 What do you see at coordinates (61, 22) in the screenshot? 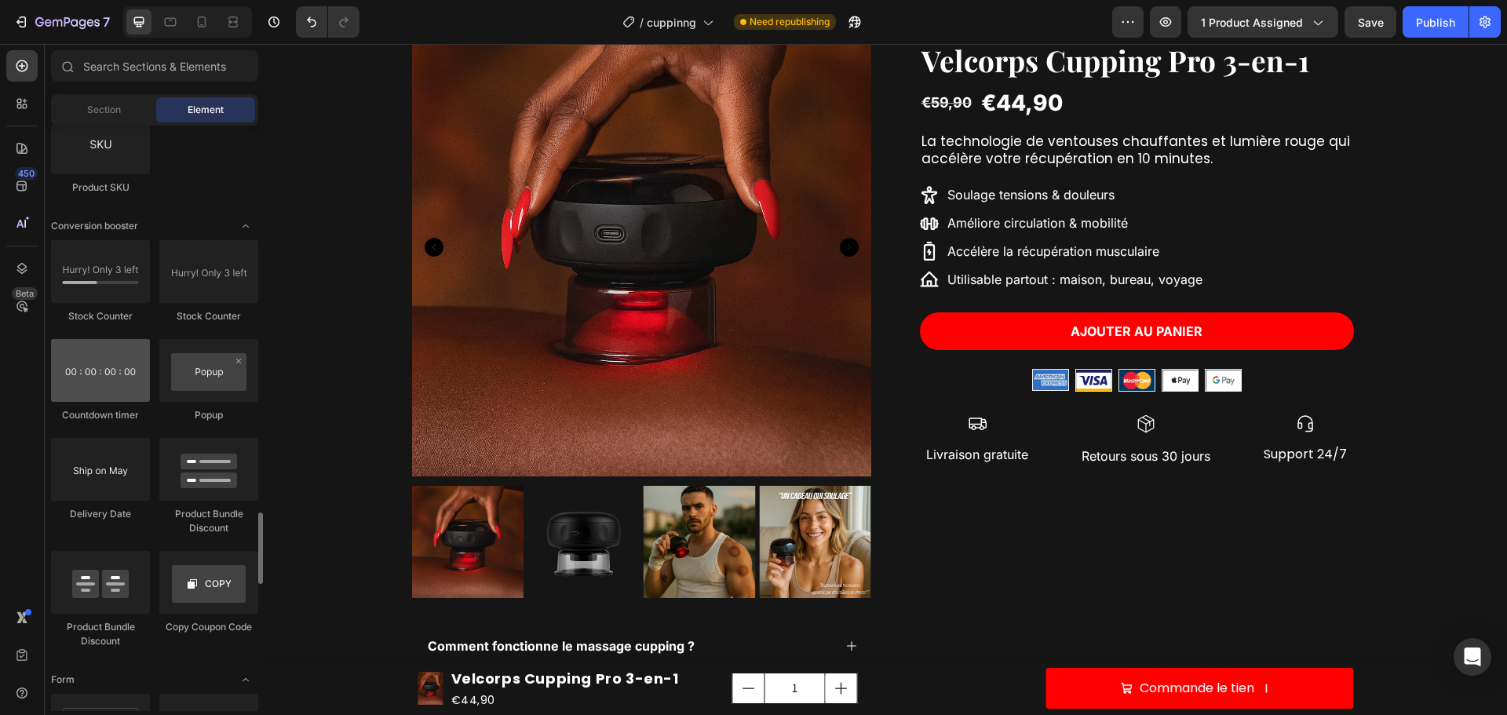
I see `button: 7` at bounding box center [61, 22].